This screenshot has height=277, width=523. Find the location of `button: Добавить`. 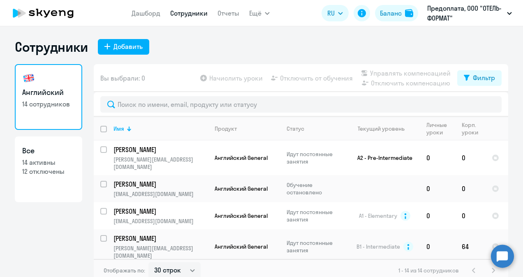

button: Добавить is located at coordinates (123, 47).